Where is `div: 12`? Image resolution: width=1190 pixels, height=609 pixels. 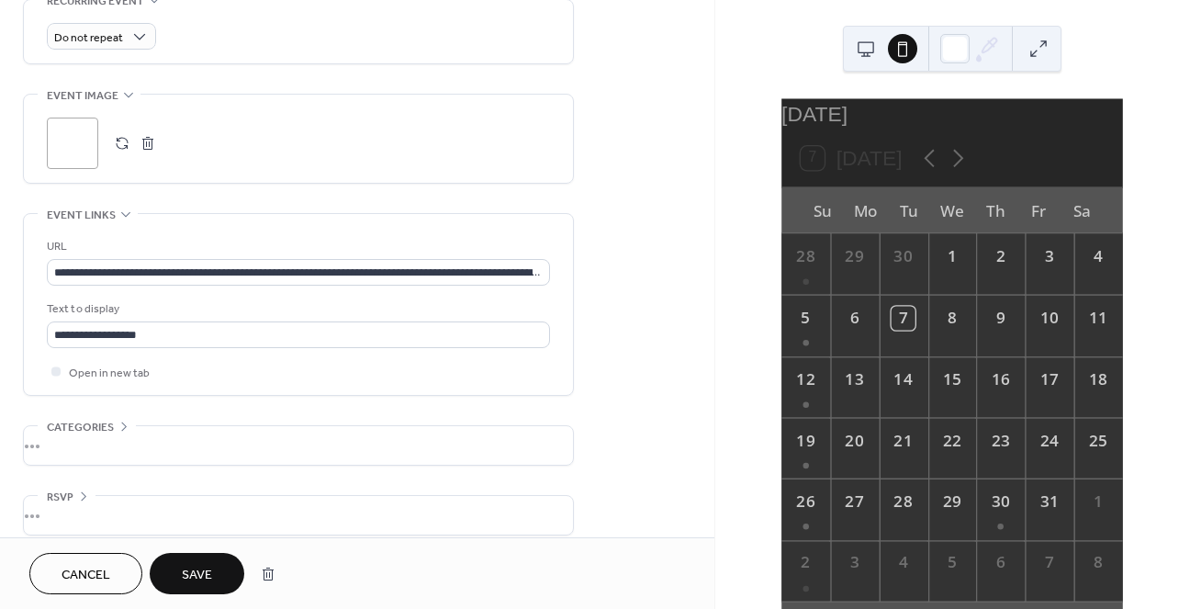 div: 12 is located at coordinates (806, 380).